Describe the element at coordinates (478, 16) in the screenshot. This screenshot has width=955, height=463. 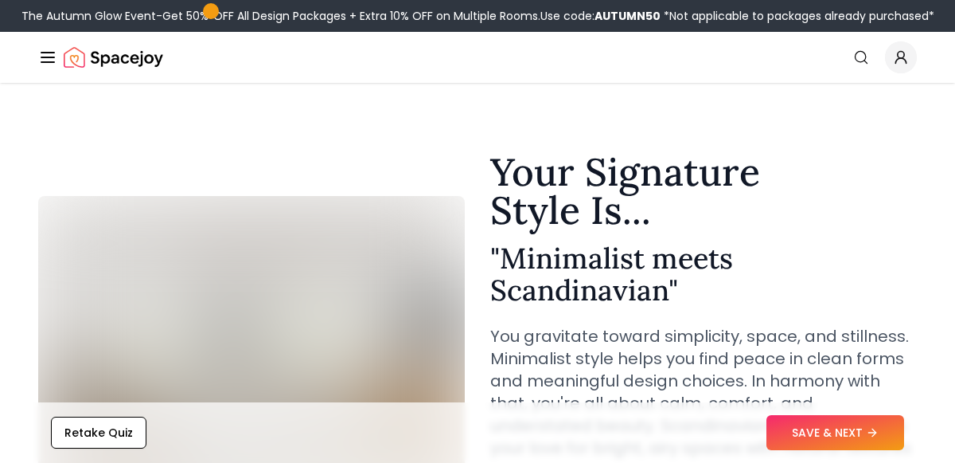
I see `div: The Autumn Glow Event-Get 50% OFF All Design Packages + Extra 10% OFF on Multiple Rooms.` at that location.